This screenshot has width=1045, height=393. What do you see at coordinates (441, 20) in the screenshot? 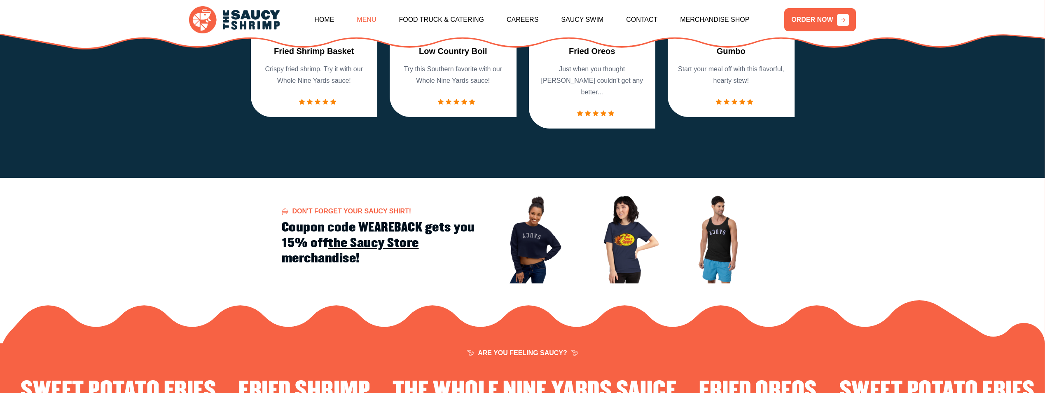
I see `a: Food Truck & Catering` at bounding box center [441, 20].